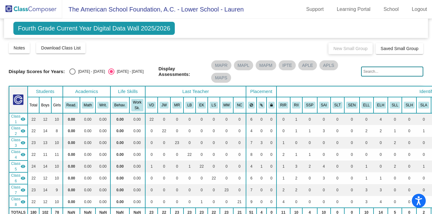 The width and height of the screenshot is (432, 214). I want to click on button: SEN, so click(352, 105).